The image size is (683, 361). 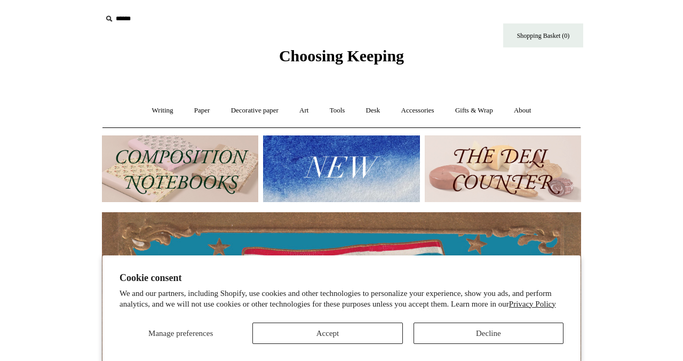 I want to click on a: Gifts & Wrap, so click(x=474, y=110).